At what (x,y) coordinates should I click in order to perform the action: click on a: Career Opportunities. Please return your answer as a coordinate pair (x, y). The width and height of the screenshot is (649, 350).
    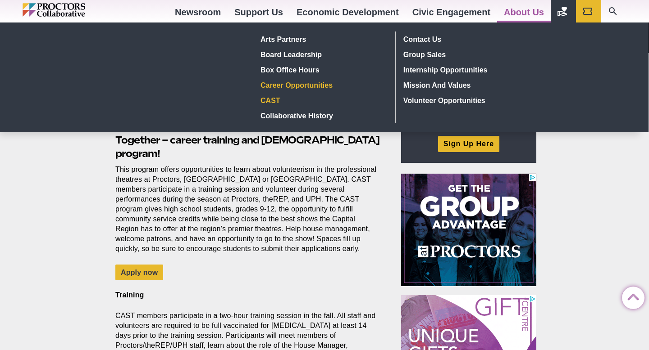
    Looking at the image, I should click on (322, 85).